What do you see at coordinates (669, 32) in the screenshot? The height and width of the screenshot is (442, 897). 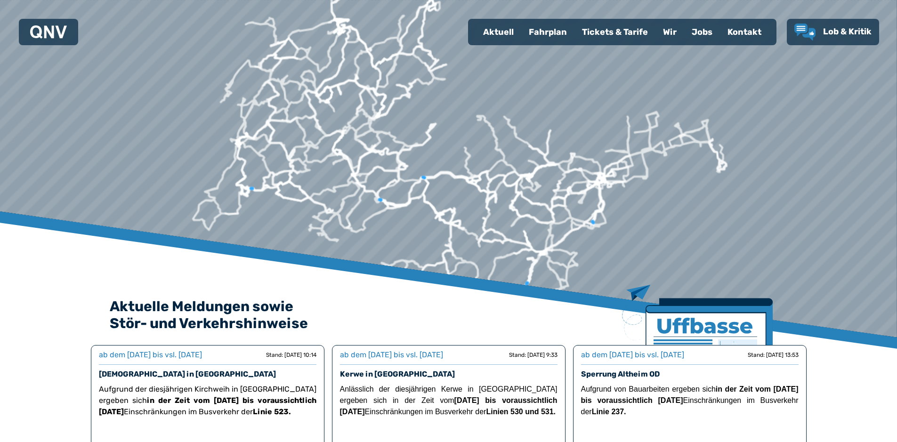 I see `a: Wir` at bounding box center [669, 32].